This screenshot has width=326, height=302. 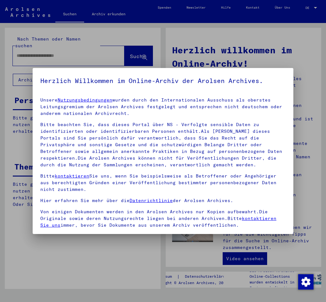 I want to click on a: kontaktieren, so click(x=72, y=176).